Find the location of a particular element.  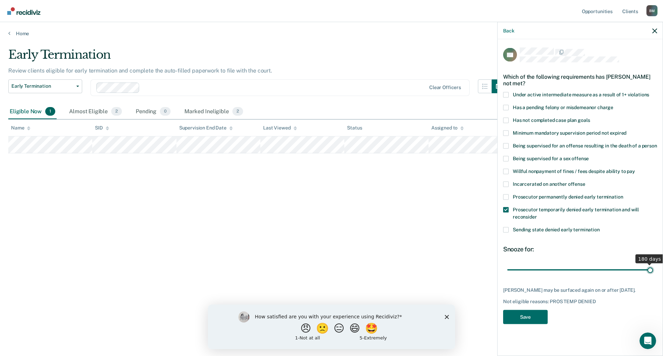

button: 4 is located at coordinates (147, 24).